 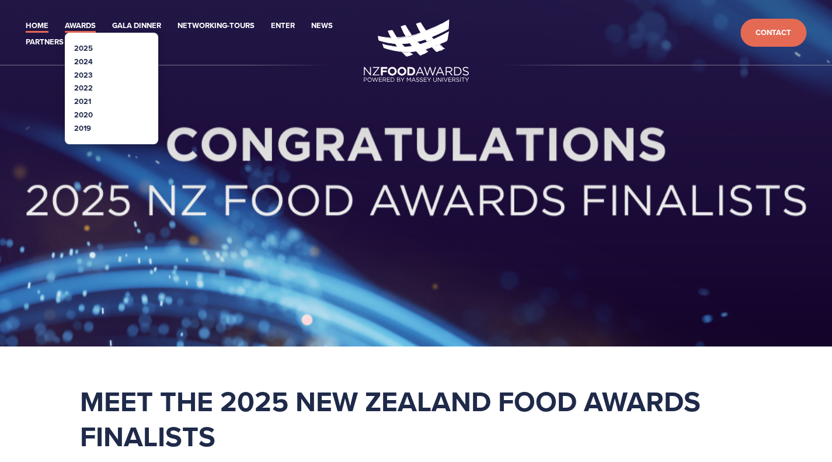 I want to click on a: Contact, so click(x=773, y=33).